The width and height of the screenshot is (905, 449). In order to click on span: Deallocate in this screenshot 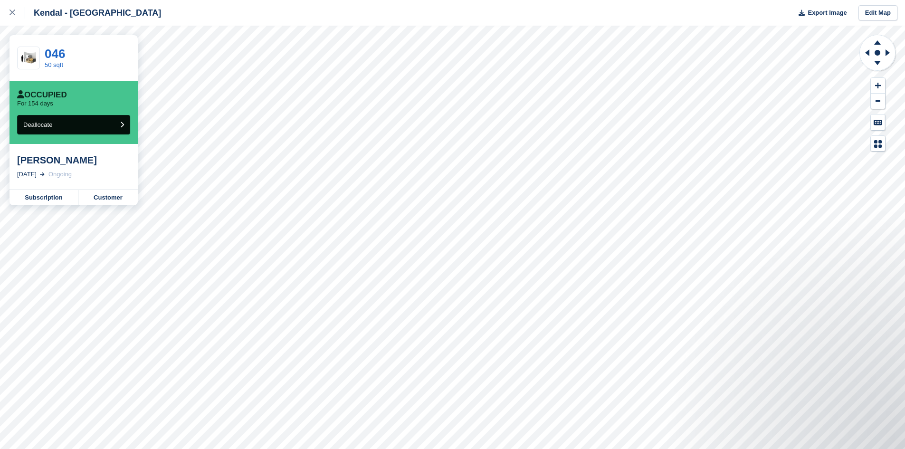, I will do `click(38, 124)`.